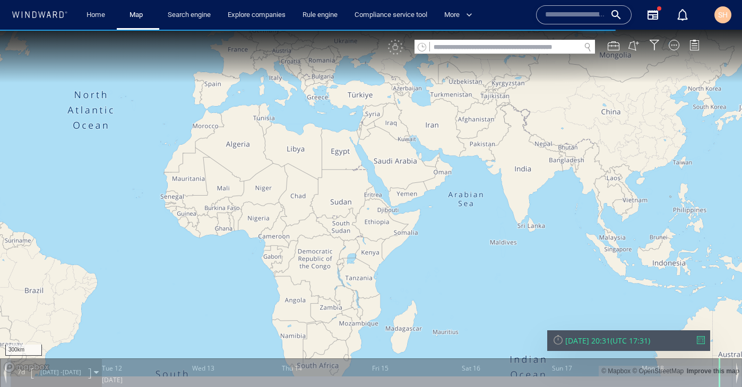 The height and width of the screenshot is (387, 742). I want to click on a: Home, so click(96, 15).